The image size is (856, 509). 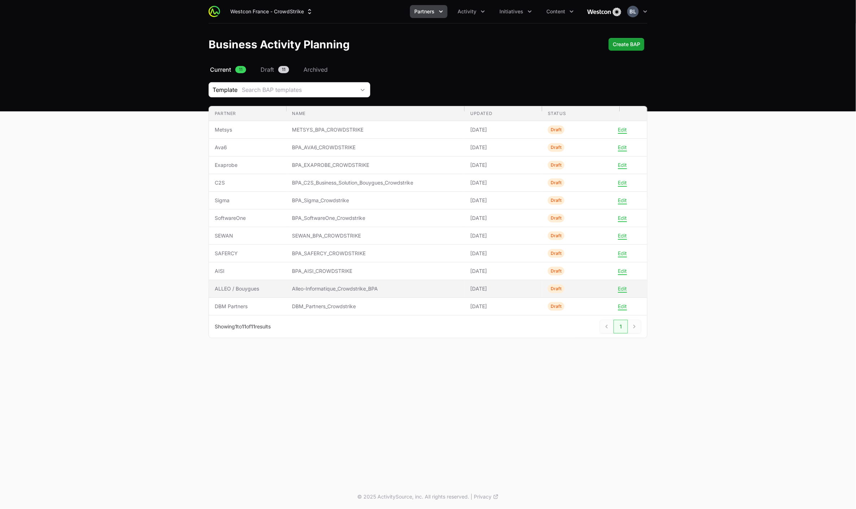 I want to click on button: Create BAP, so click(x=626, y=44).